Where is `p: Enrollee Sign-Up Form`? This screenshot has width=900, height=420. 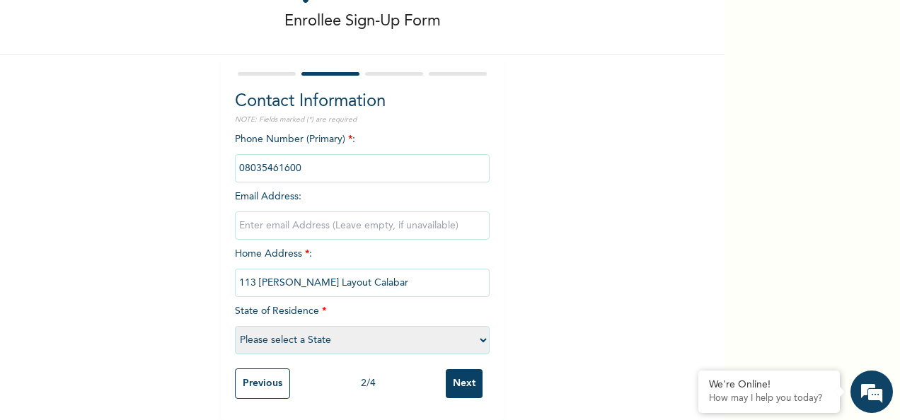 p: Enrollee Sign-Up Form is located at coordinates (362, 21).